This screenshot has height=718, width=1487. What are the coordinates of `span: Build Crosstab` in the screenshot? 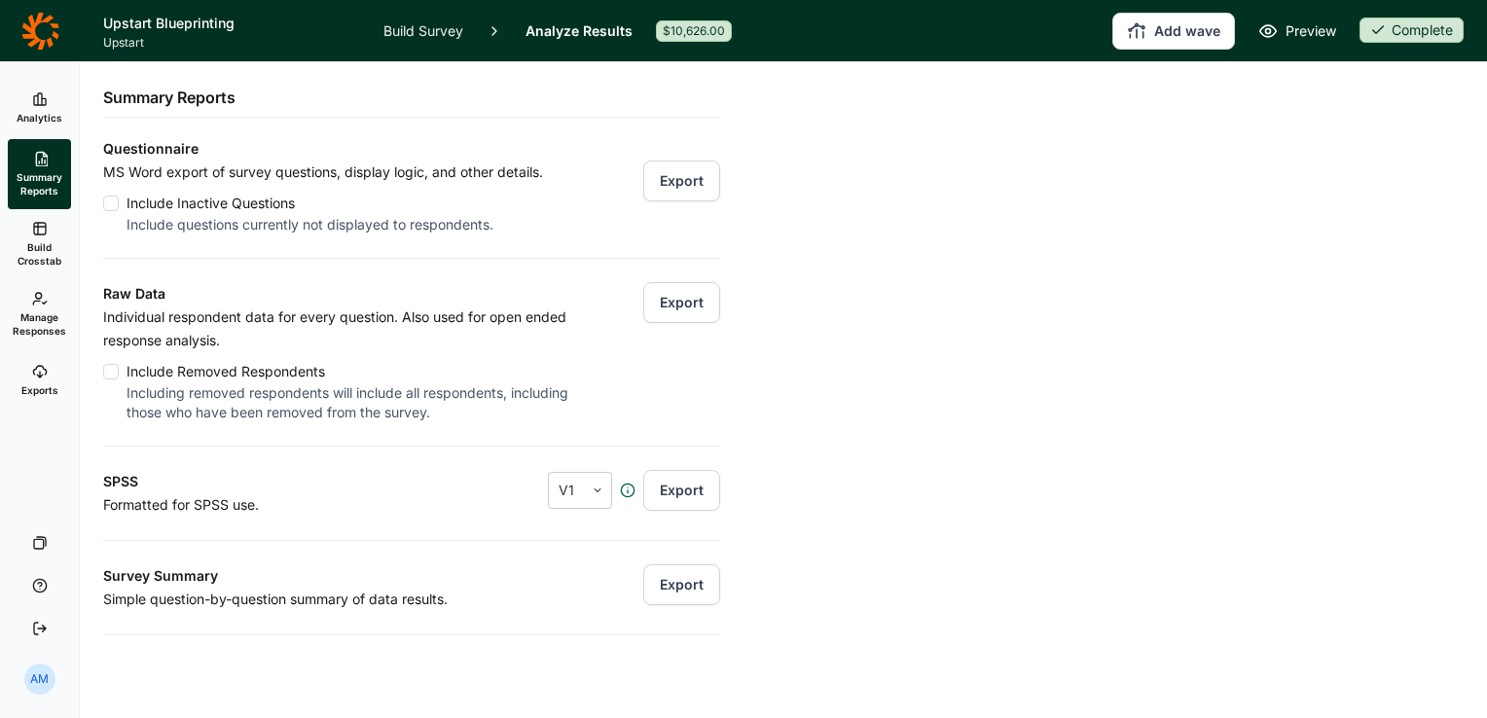 It's located at (39, 254).